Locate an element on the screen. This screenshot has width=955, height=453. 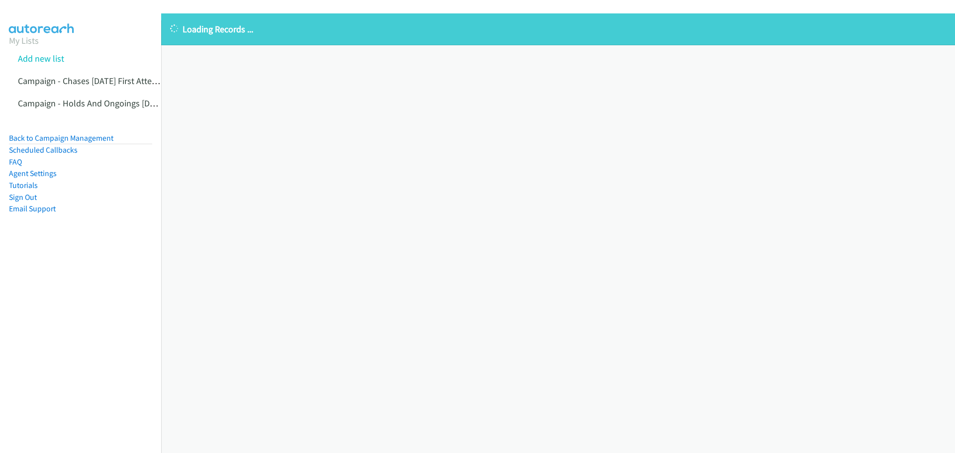
a: Scheduled Callbacks is located at coordinates (43, 150).